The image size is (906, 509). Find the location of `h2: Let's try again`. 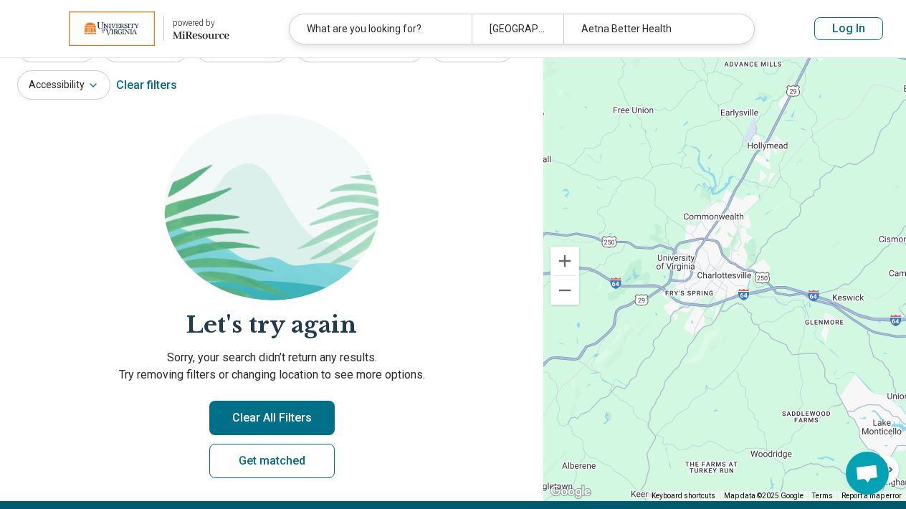

h2: Let's try again is located at coordinates (272, 325).